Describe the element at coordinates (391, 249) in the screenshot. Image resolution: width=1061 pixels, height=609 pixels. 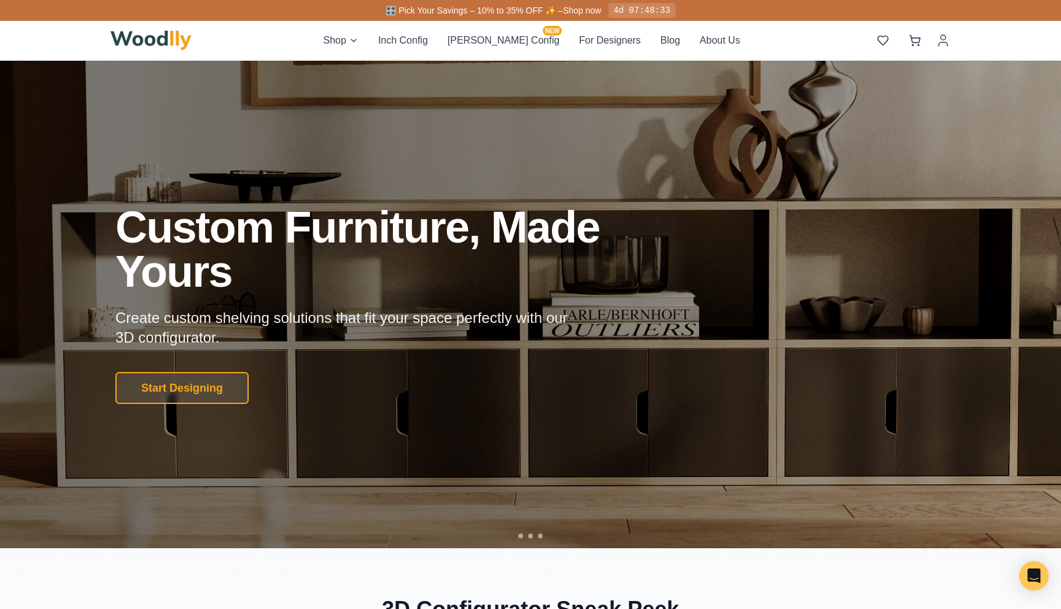
I see `h1: Custom Furniture, Made Yours` at that location.